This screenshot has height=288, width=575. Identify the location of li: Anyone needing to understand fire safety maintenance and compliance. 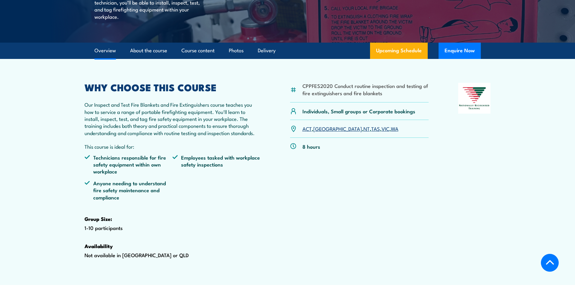
(129, 190).